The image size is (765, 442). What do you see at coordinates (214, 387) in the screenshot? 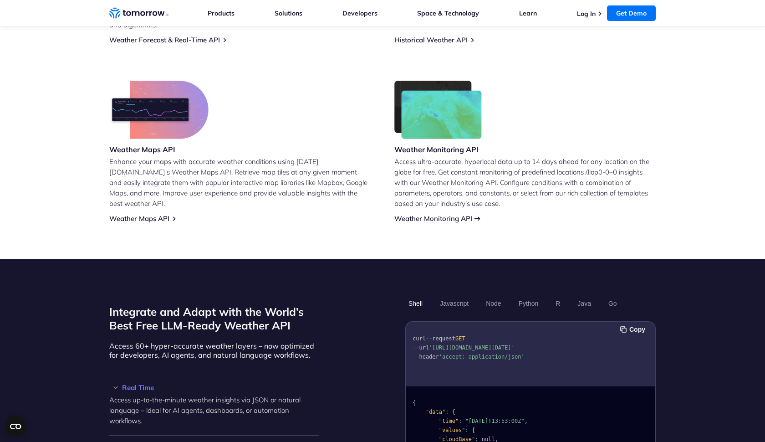
I see `h3: Real Time` at bounding box center [214, 387].